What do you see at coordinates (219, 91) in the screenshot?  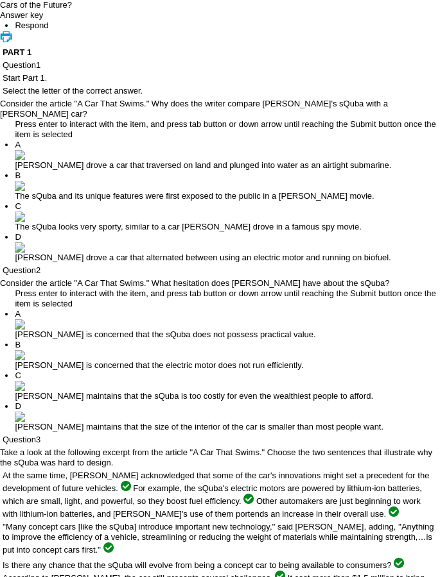 I see `p: Select the letter of the correct answer.` at bounding box center [219, 91].